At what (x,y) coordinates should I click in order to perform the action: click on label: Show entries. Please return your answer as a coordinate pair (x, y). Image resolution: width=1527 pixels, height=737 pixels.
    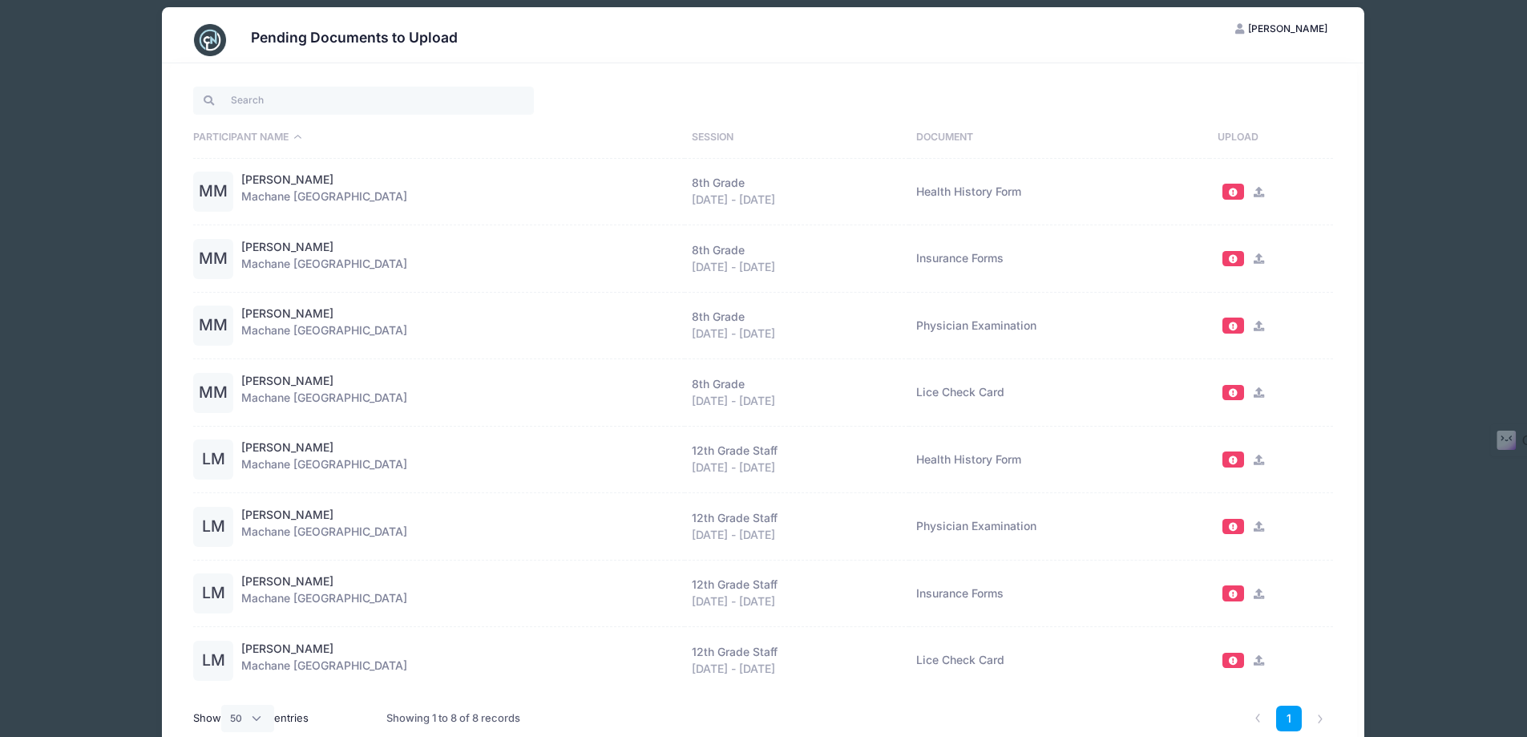
    Looking at the image, I should click on (251, 718).